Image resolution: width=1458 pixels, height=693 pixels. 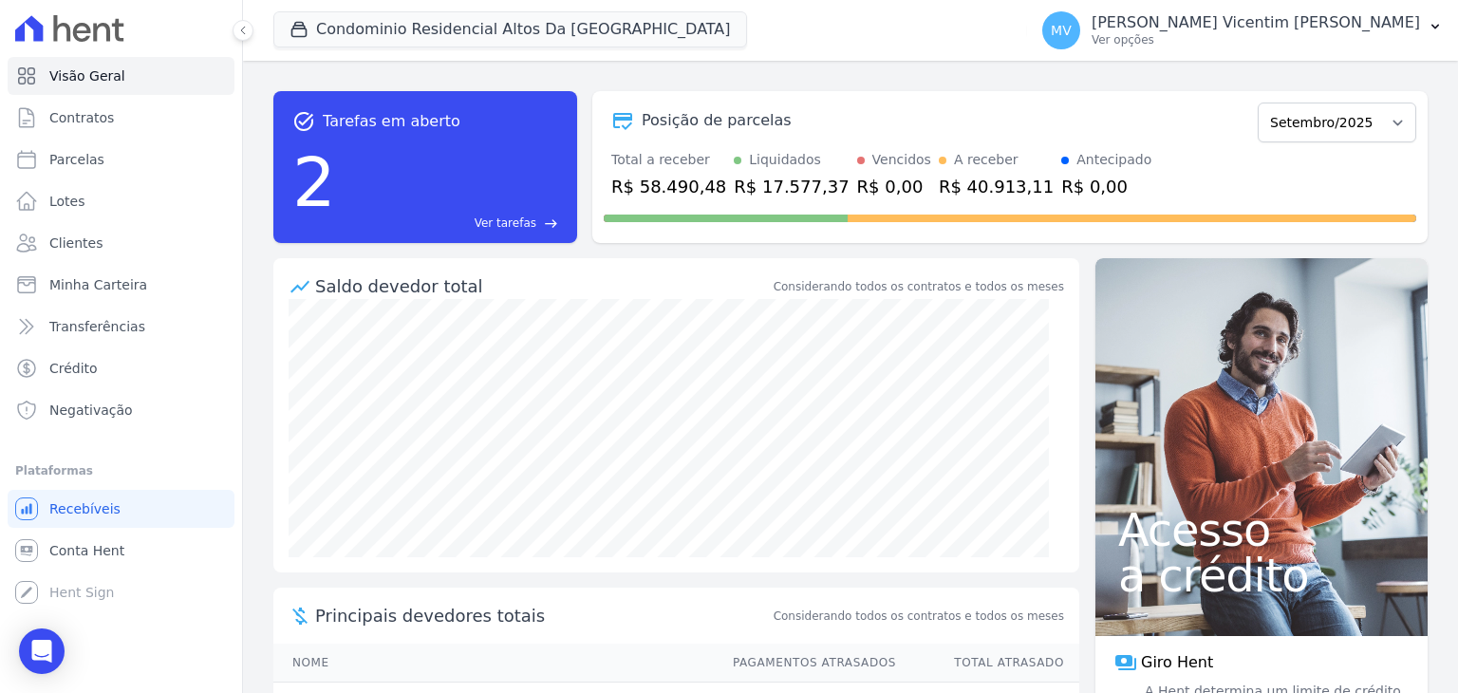 I want to click on a: Recebíveis, so click(x=121, y=509).